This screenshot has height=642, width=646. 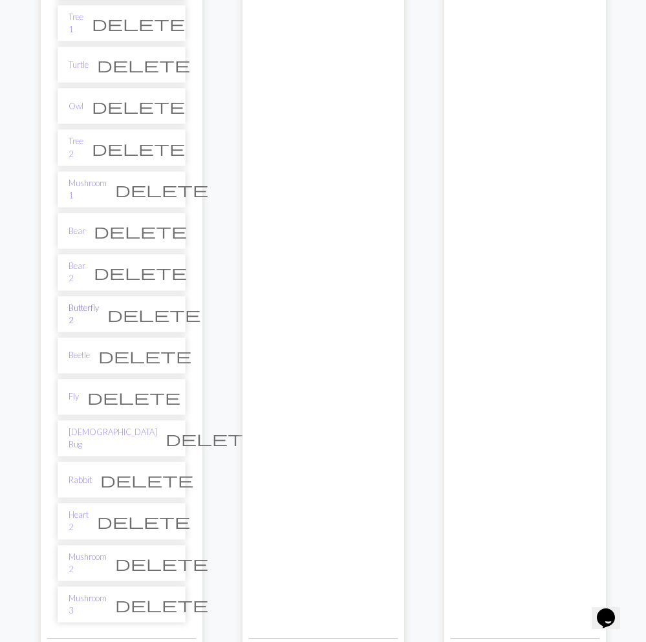 What do you see at coordinates (78, 65) in the screenshot?
I see `a: Turtle` at bounding box center [78, 65].